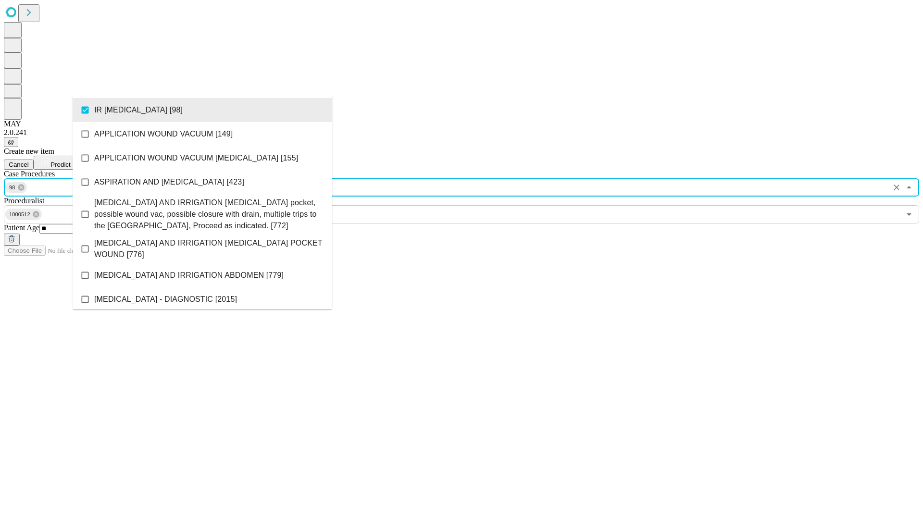 This screenshot has height=519, width=923. Describe the element at coordinates (461, 124) in the screenshot. I see `div: MAY` at that location.